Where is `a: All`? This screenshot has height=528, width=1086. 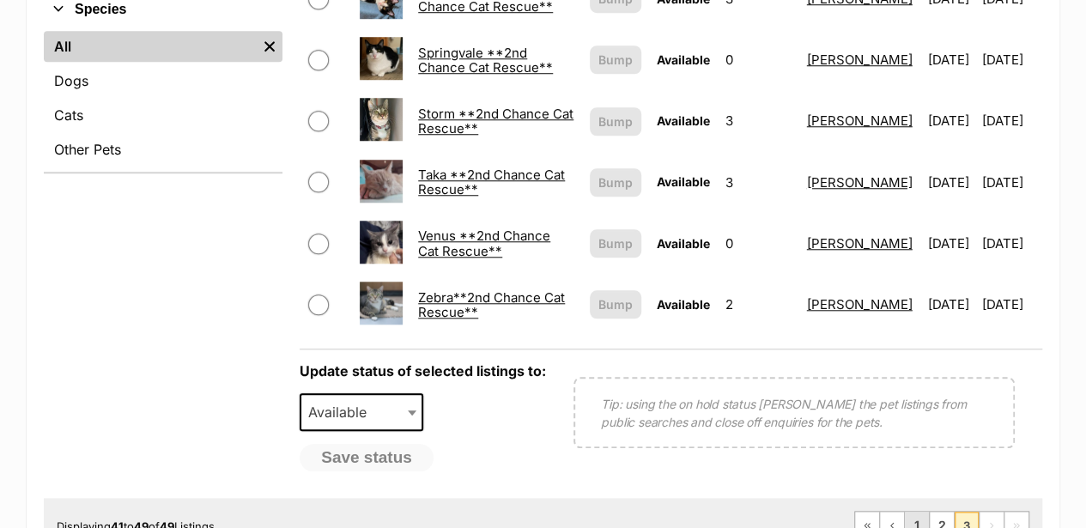
a: All is located at coordinates (150, 46).